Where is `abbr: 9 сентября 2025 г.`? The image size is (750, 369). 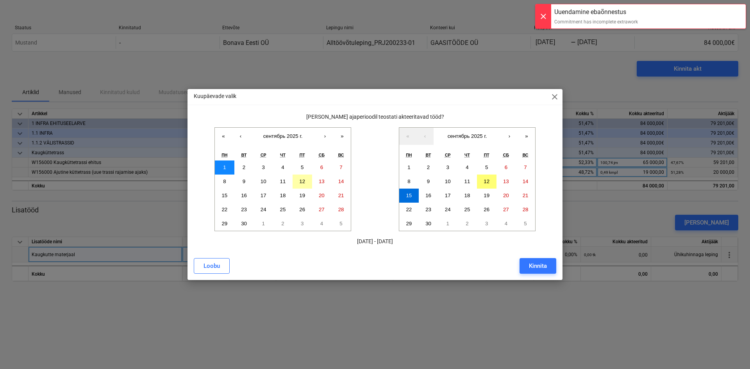 abbr: 9 сентября 2025 г. is located at coordinates (244, 181).